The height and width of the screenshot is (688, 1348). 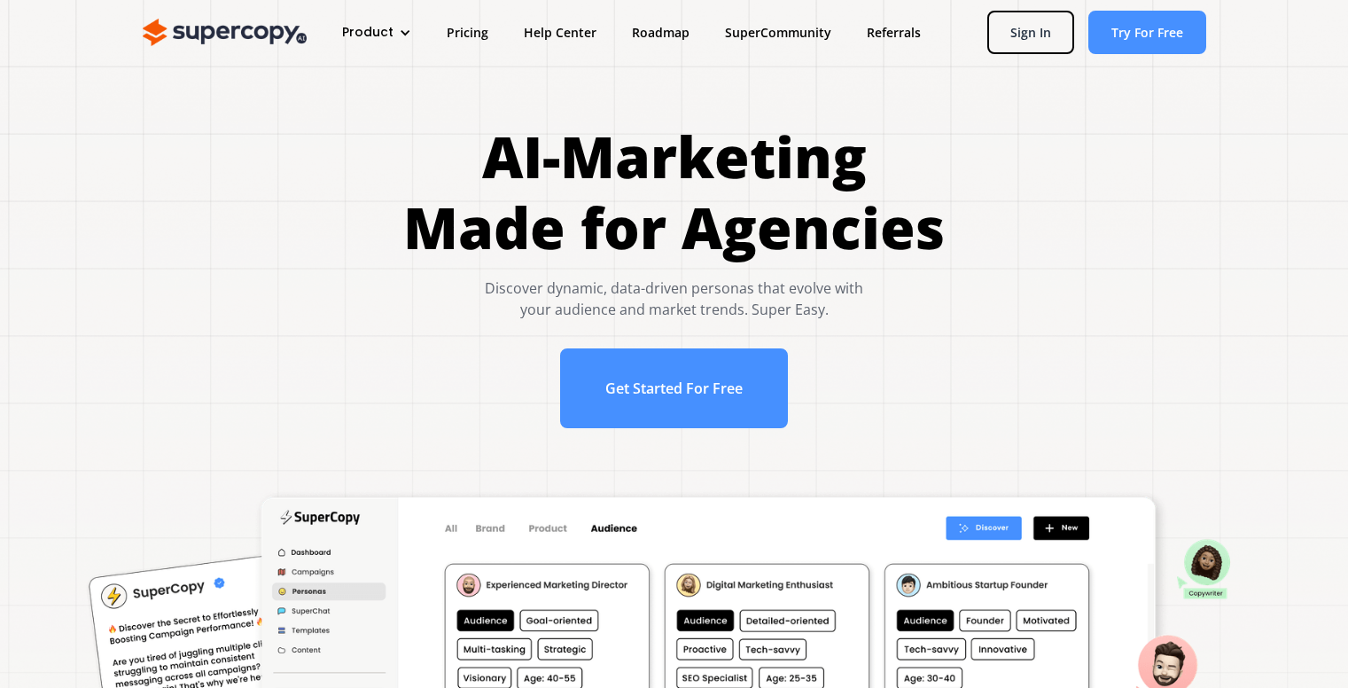 What do you see at coordinates (673, 192) in the screenshot?
I see `h1: AI-Marketing Made for Agencies` at bounding box center [673, 192].